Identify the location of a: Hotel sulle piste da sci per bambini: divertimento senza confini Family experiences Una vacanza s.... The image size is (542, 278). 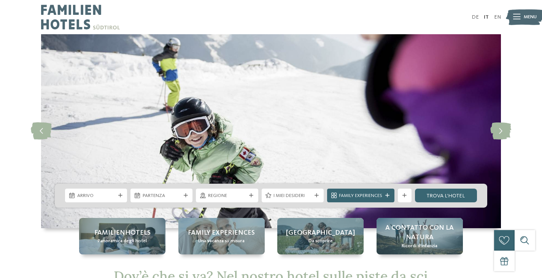
(221, 236).